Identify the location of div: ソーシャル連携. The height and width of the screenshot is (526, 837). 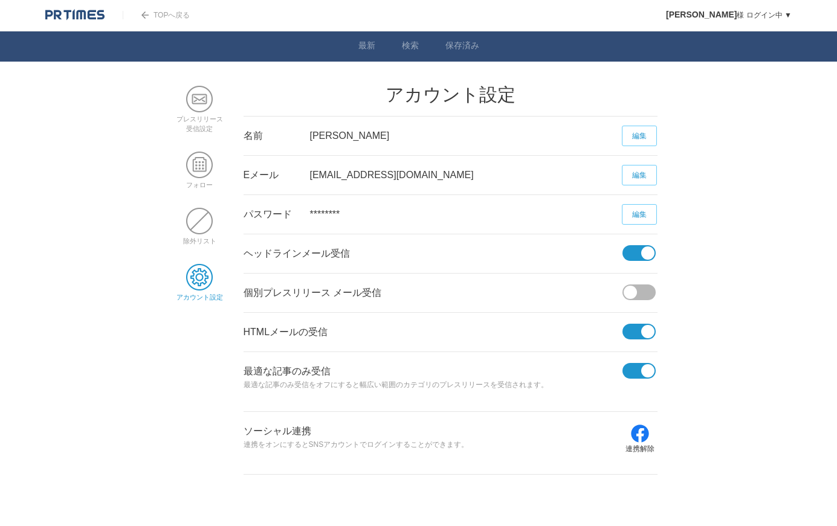
(433, 442).